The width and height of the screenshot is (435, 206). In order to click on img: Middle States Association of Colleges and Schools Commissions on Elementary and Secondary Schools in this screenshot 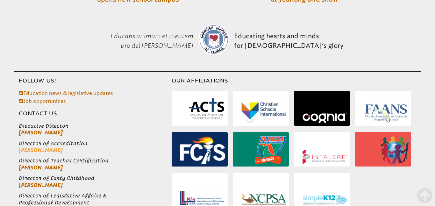, I will do `click(203, 198)`.